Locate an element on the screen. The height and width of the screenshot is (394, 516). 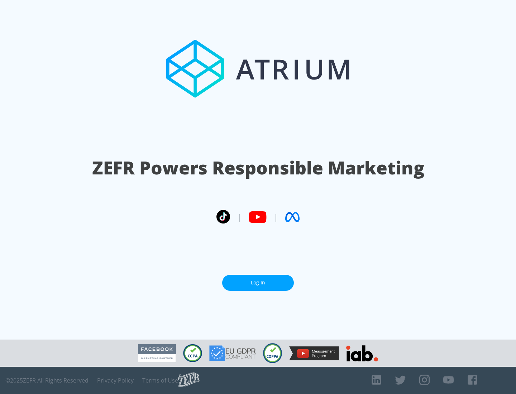
a: Log In is located at coordinates (258, 283).